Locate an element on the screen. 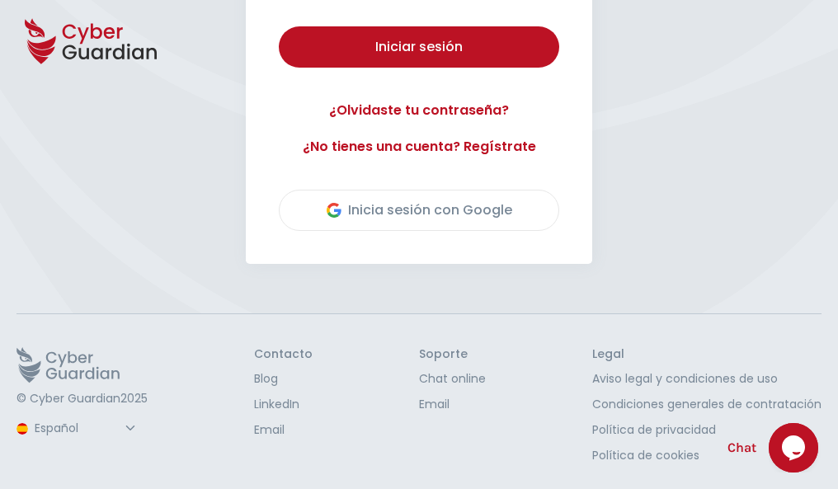  span: Chat is located at coordinates (742, 448).